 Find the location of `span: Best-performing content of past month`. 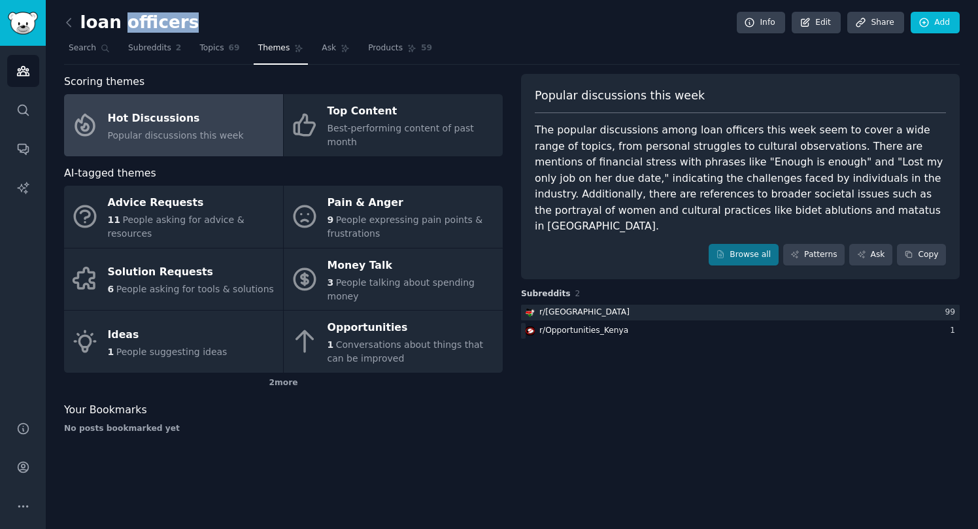

span: Best-performing content of past month is located at coordinates (401, 135).